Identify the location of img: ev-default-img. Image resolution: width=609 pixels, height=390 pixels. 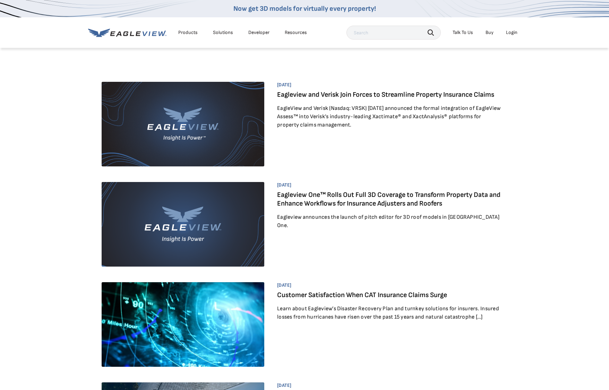
(183, 225).